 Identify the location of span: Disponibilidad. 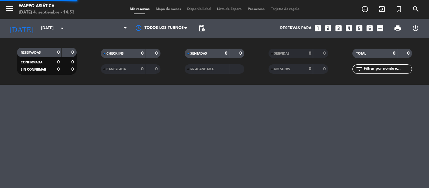
(199, 9).